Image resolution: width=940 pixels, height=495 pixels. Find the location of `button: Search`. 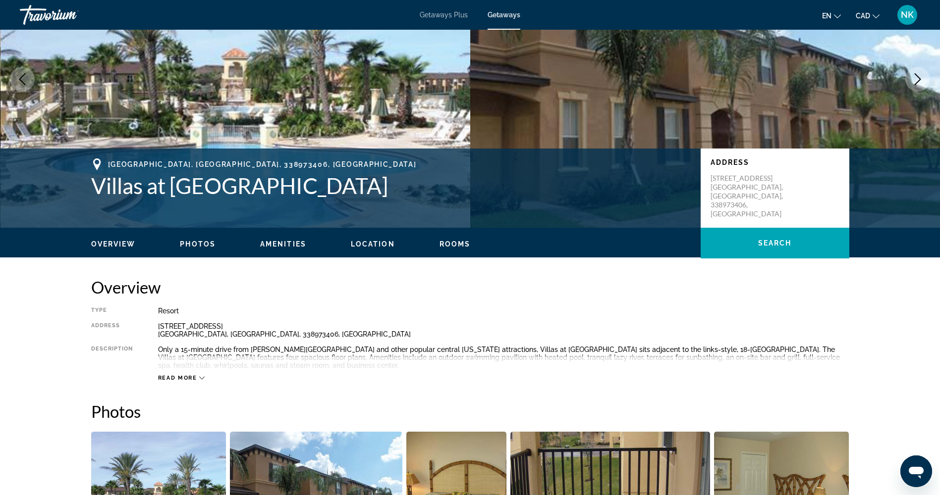

button: Search is located at coordinates (775, 243).